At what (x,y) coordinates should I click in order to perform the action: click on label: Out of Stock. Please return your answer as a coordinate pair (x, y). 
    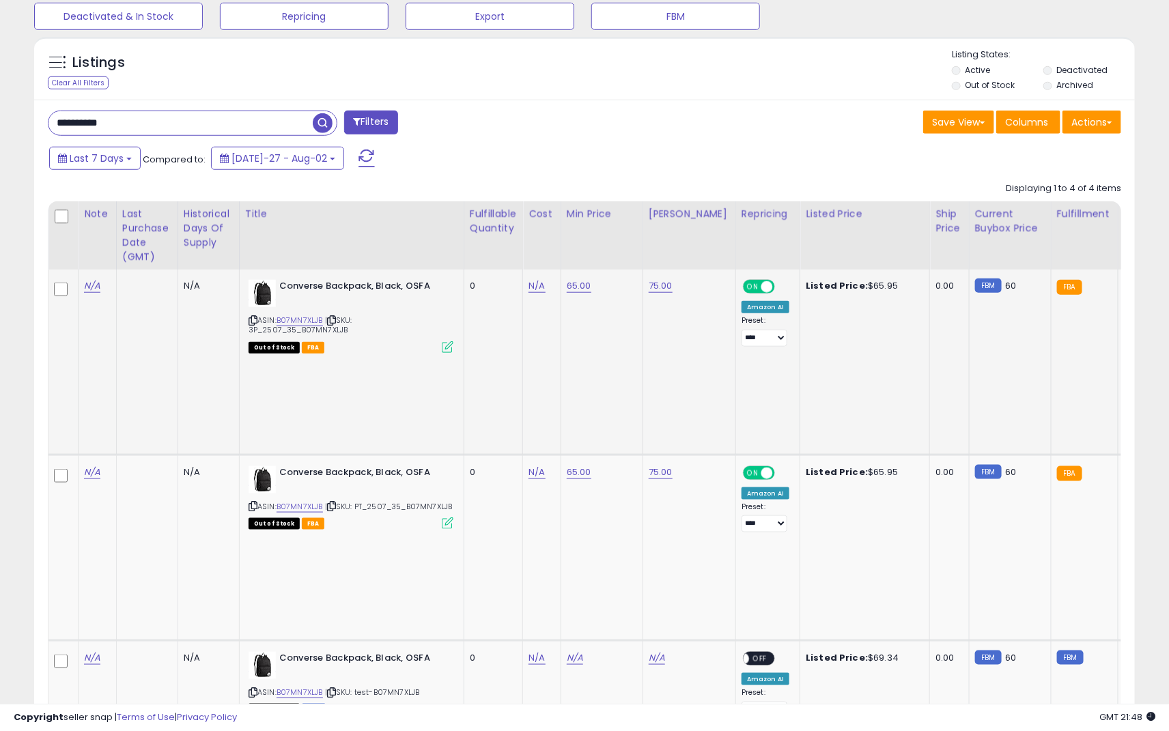
    Looking at the image, I should click on (990, 85).